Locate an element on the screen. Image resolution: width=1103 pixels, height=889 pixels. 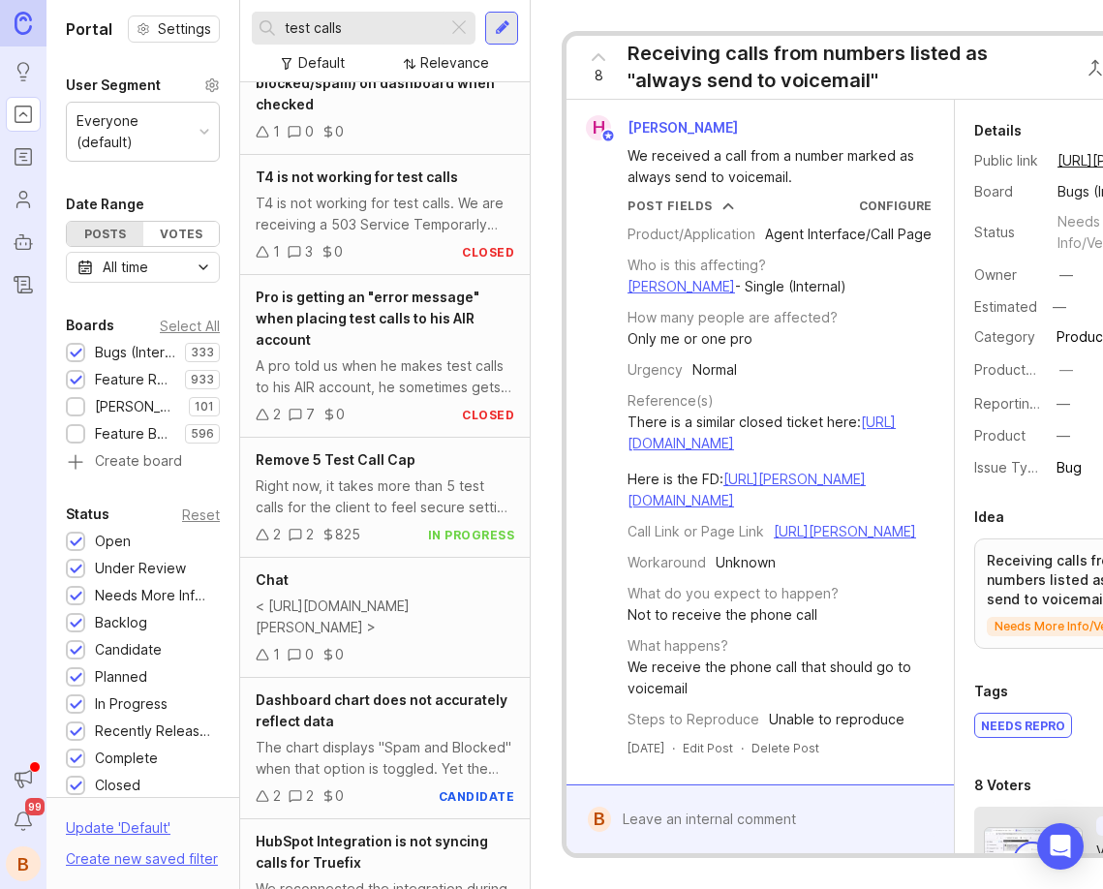
div: H is located at coordinates (598, 128).